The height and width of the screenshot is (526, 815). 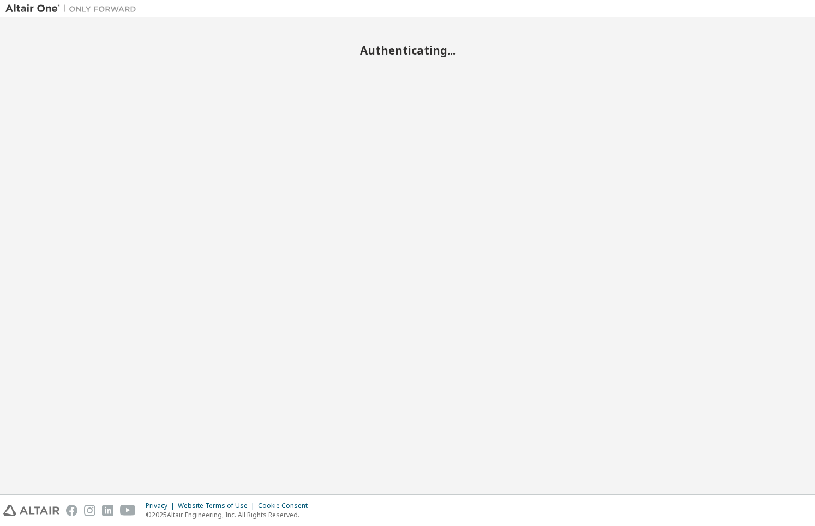 What do you see at coordinates (31, 510) in the screenshot?
I see `img: altair_logo.svg` at bounding box center [31, 510].